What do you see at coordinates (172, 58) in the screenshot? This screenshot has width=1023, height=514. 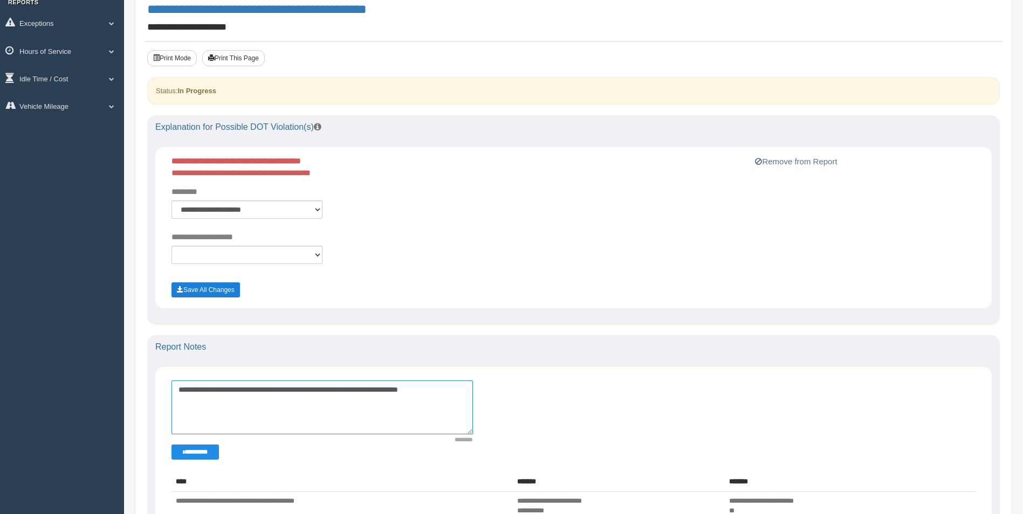 I see `button: Print Mode` at bounding box center [172, 58].